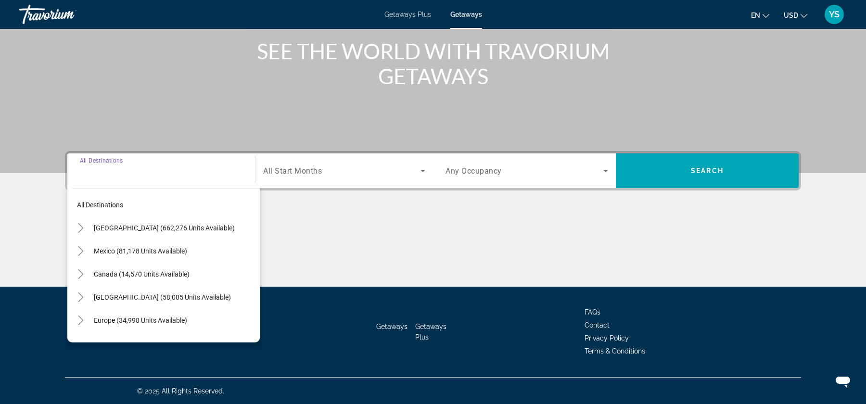 The width and height of the screenshot is (866, 404). I want to click on span: All Destinations, so click(101, 160).